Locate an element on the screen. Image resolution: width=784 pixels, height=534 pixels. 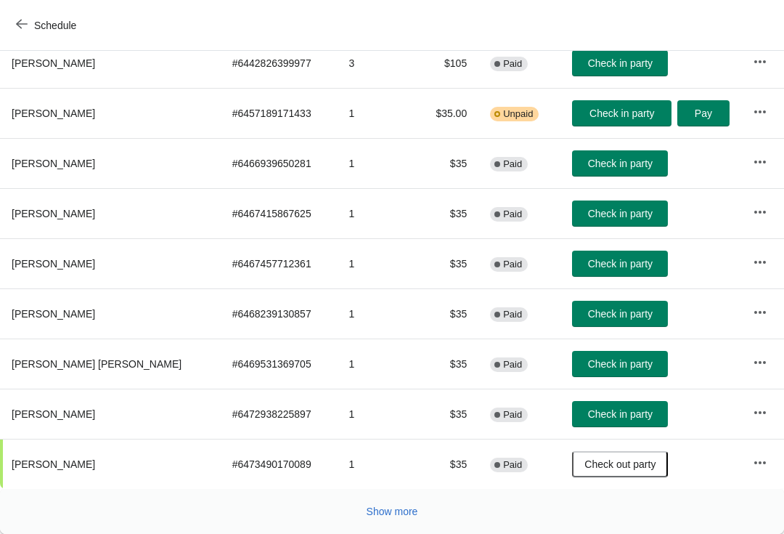
span: Check out party is located at coordinates (620, 464).